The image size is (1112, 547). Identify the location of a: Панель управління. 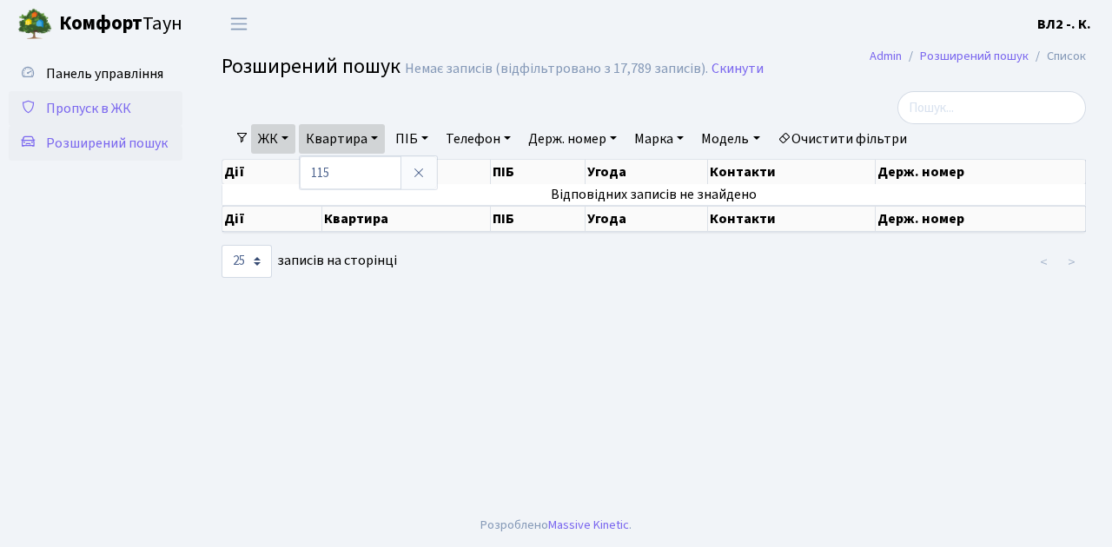
(96, 74).